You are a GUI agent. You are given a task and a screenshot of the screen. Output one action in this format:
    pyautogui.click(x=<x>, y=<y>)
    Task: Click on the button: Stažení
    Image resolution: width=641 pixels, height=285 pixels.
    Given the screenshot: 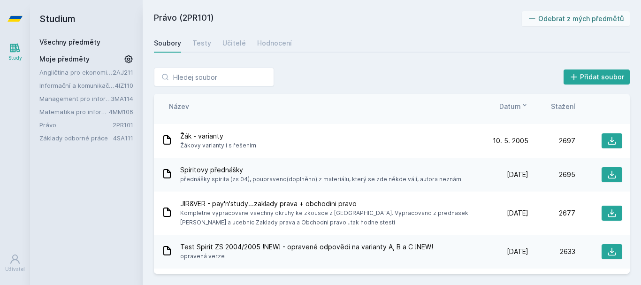 What is the action you would take?
    pyautogui.click(x=563, y=106)
    